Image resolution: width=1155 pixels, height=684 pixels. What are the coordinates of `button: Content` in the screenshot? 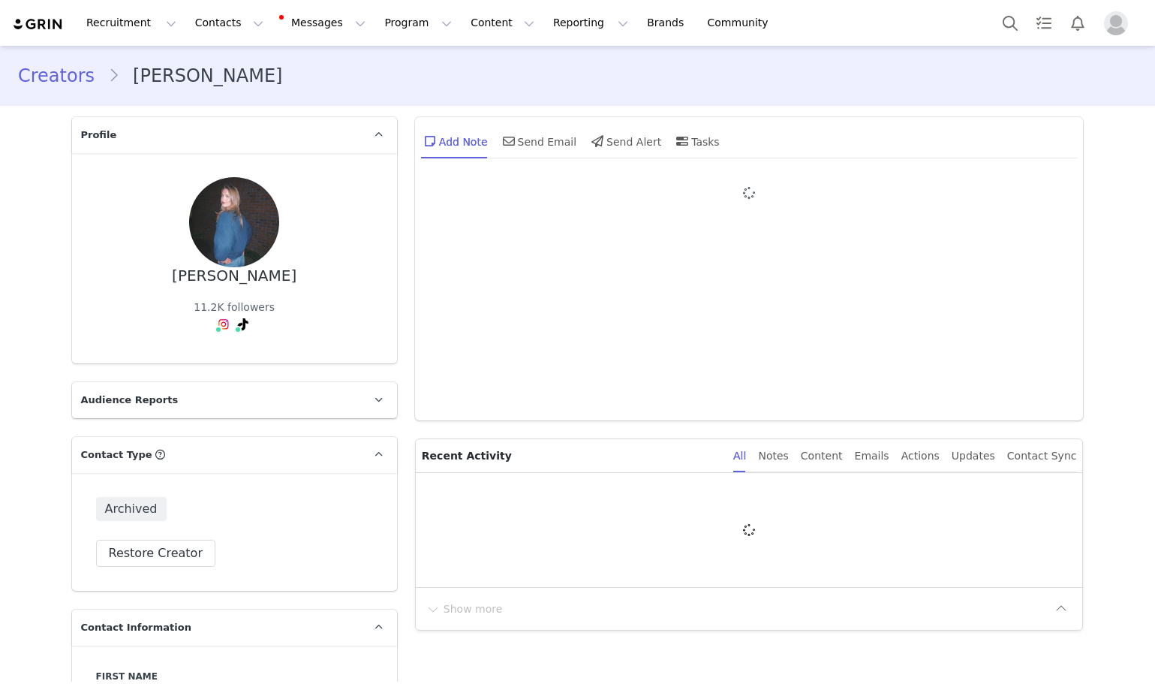 It's located at (502, 23).